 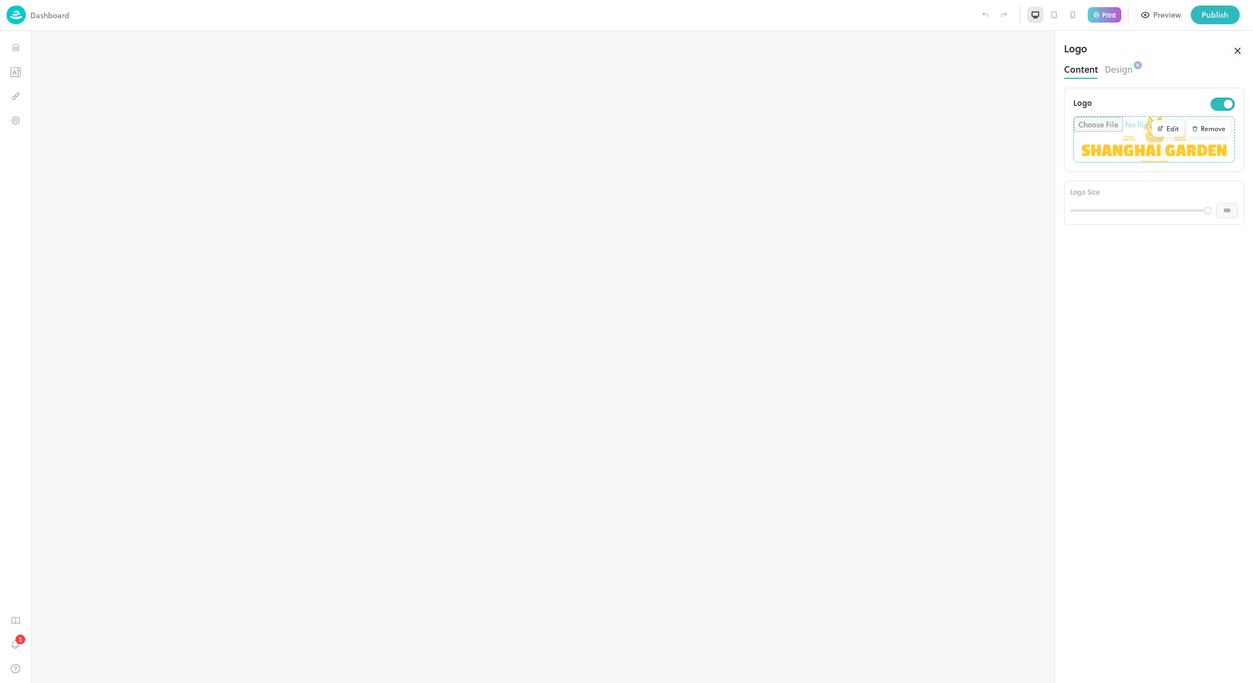 What do you see at coordinates (1215, 15) in the screenshot?
I see `button: Publish` at bounding box center [1215, 15].